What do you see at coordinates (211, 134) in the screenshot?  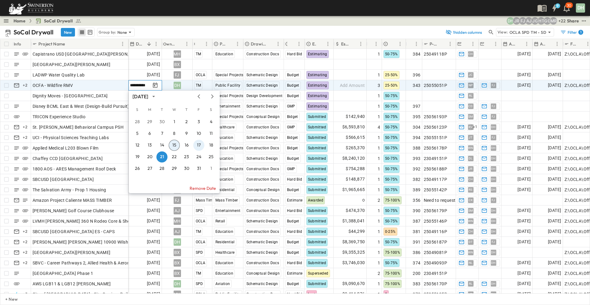 I see `button: 11` at bounding box center [211, 134].